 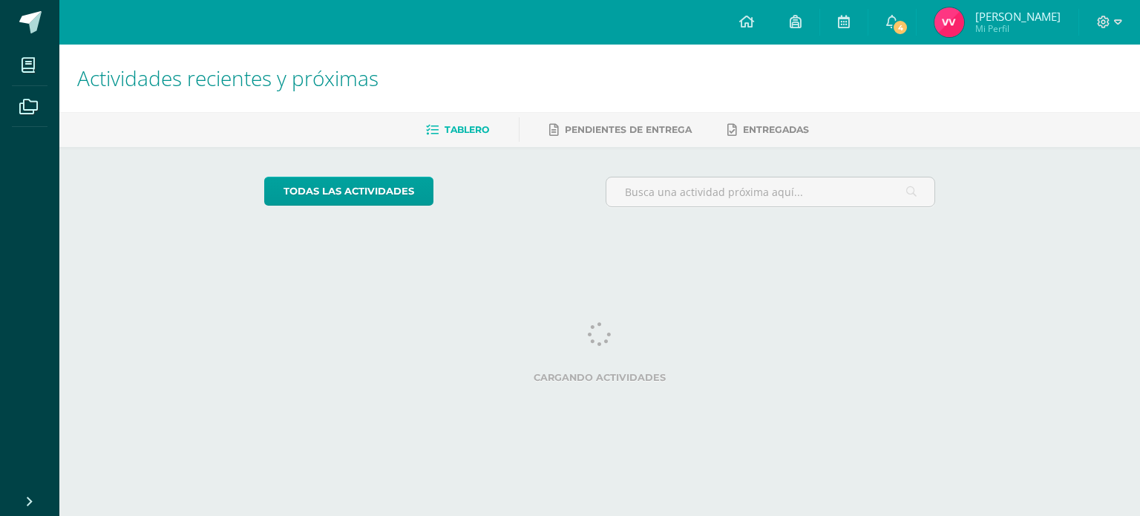 I want to click on a: todas las Actividades, so click(x=349, y=191).